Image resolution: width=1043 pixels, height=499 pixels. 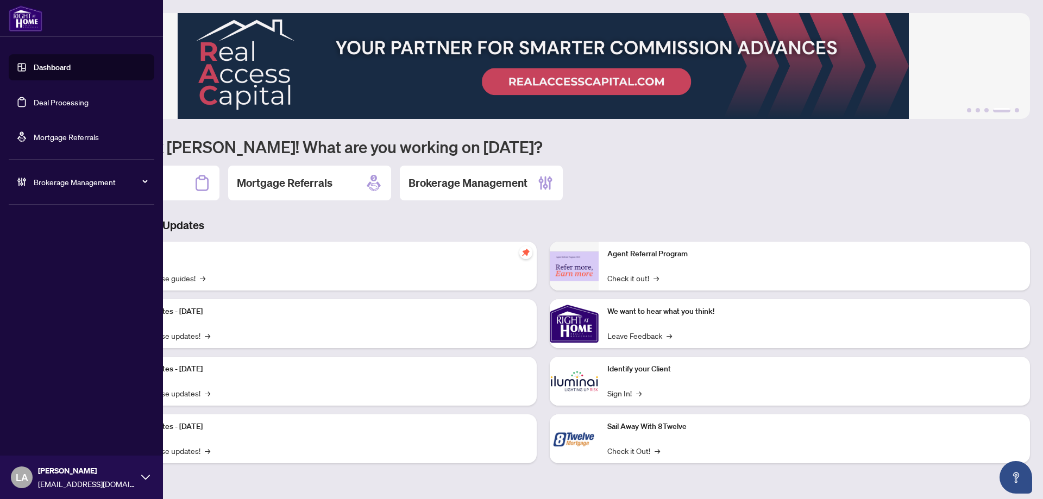 What do you see at coordinates (639, 336) in the screenshot?
I see `a: Leave Feedback→` at bounding box center [639, 336].